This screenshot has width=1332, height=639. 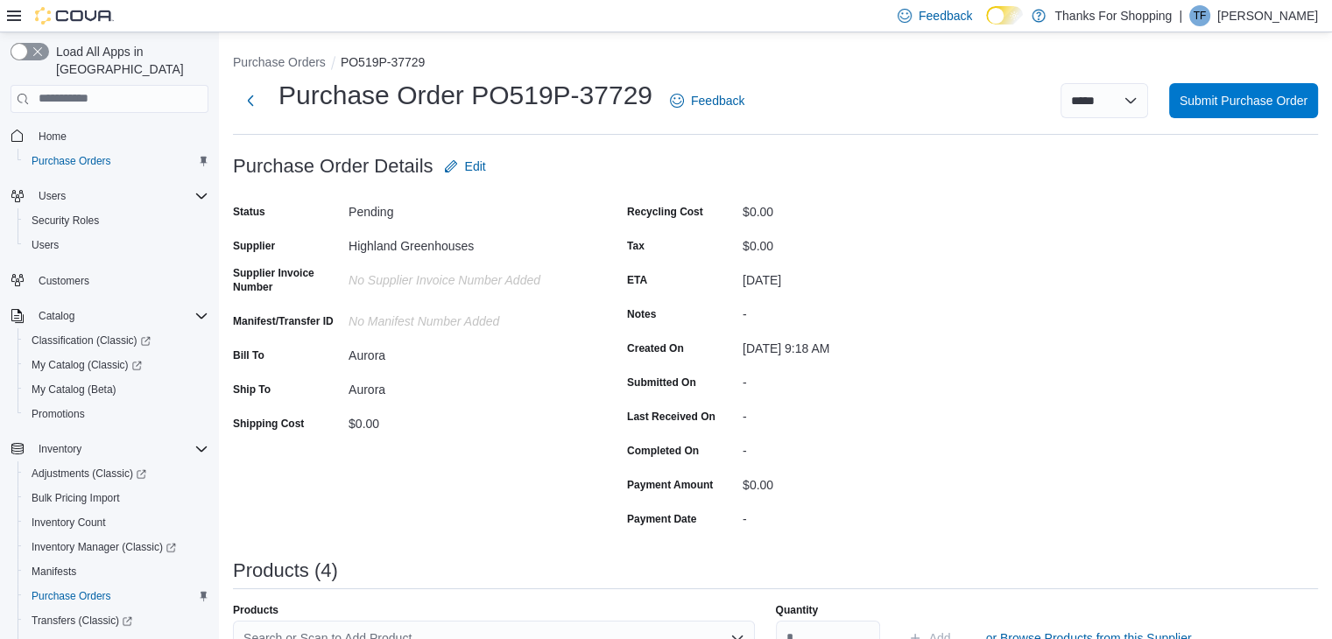 I want to click on span: Feedback, so click(x=945, y=16).